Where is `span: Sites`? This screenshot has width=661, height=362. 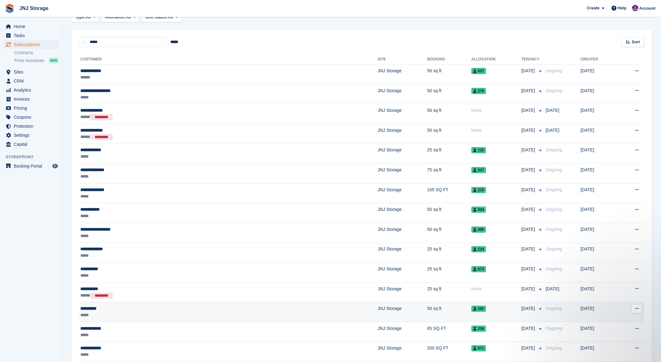
span: Sites is located at coordinates (32, 72).